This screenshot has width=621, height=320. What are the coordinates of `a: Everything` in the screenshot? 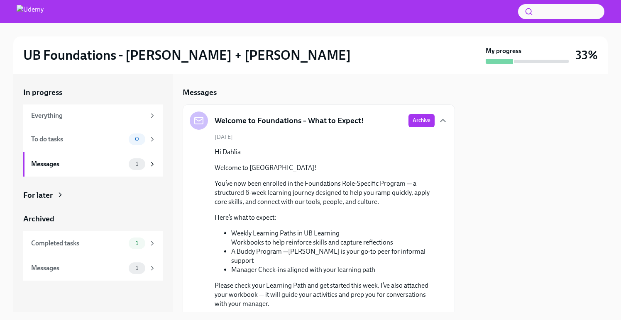 It's located at (93, 116).